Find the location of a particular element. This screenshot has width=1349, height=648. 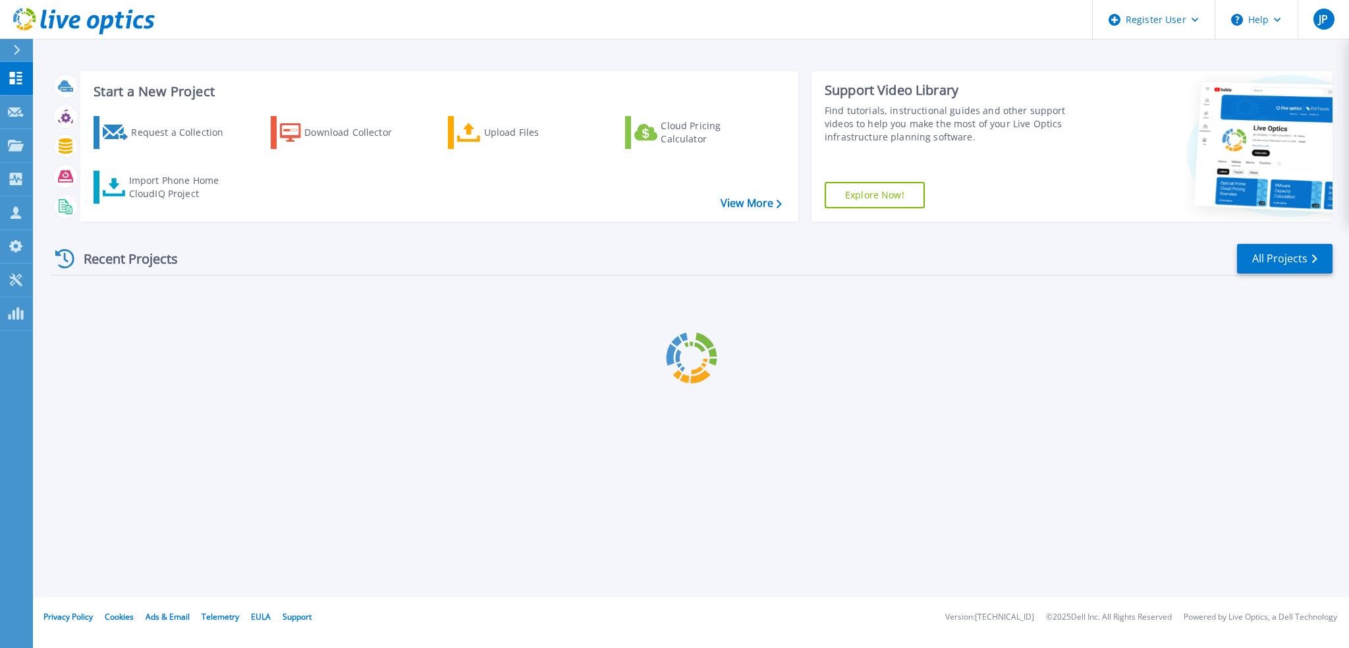

div: Cloud Pricing Calculator is located at coordinates (713, 132).